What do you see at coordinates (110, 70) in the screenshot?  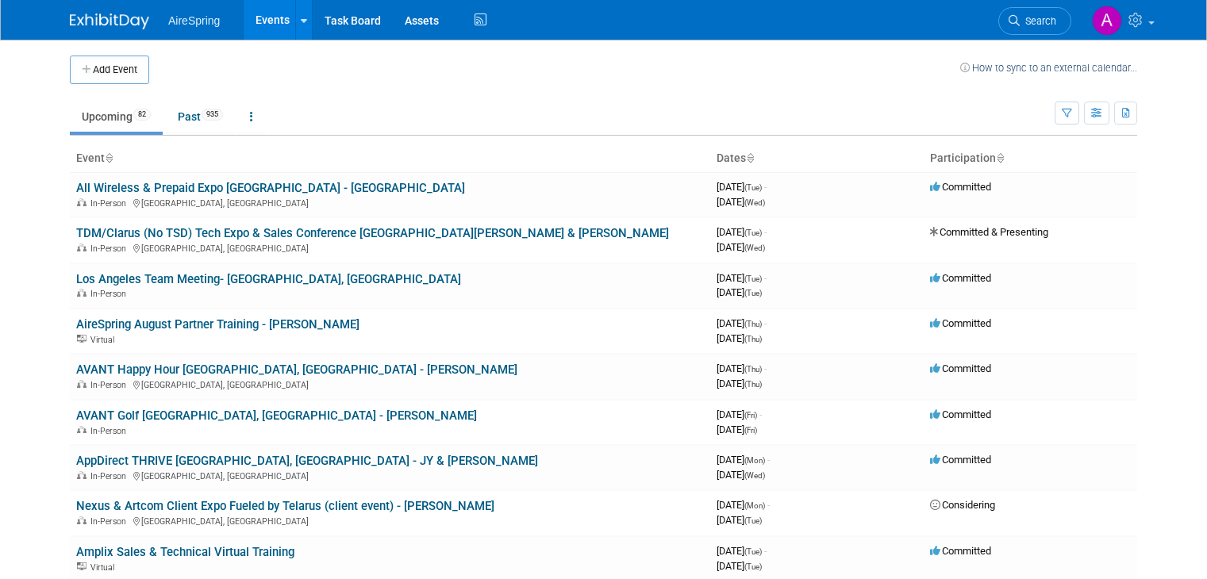 I see `button: Add Event` at bounding box center [110, 70].